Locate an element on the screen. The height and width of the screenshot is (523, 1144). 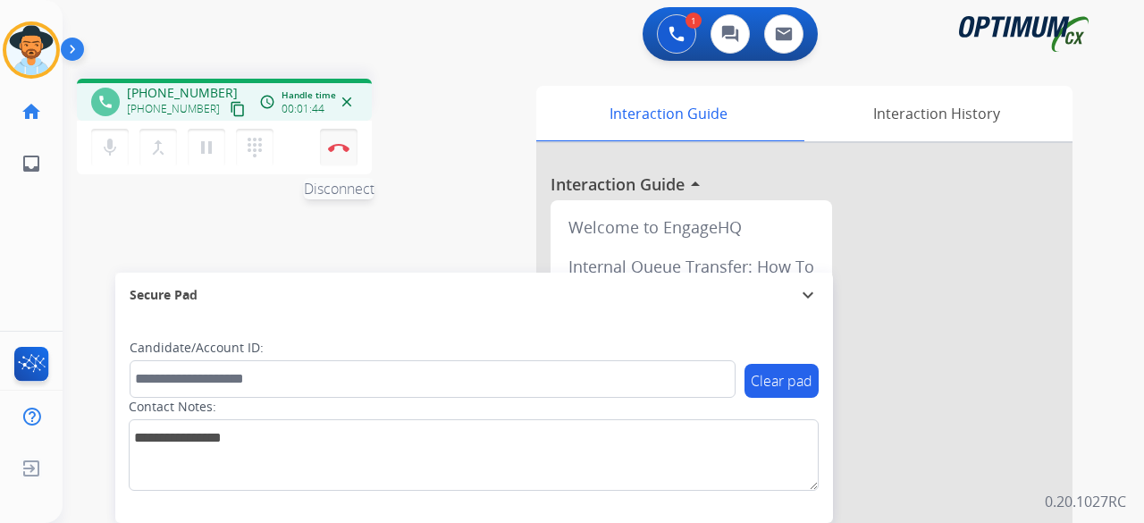
p: 0.20.1027RC is located at coordinates (1085, 502).